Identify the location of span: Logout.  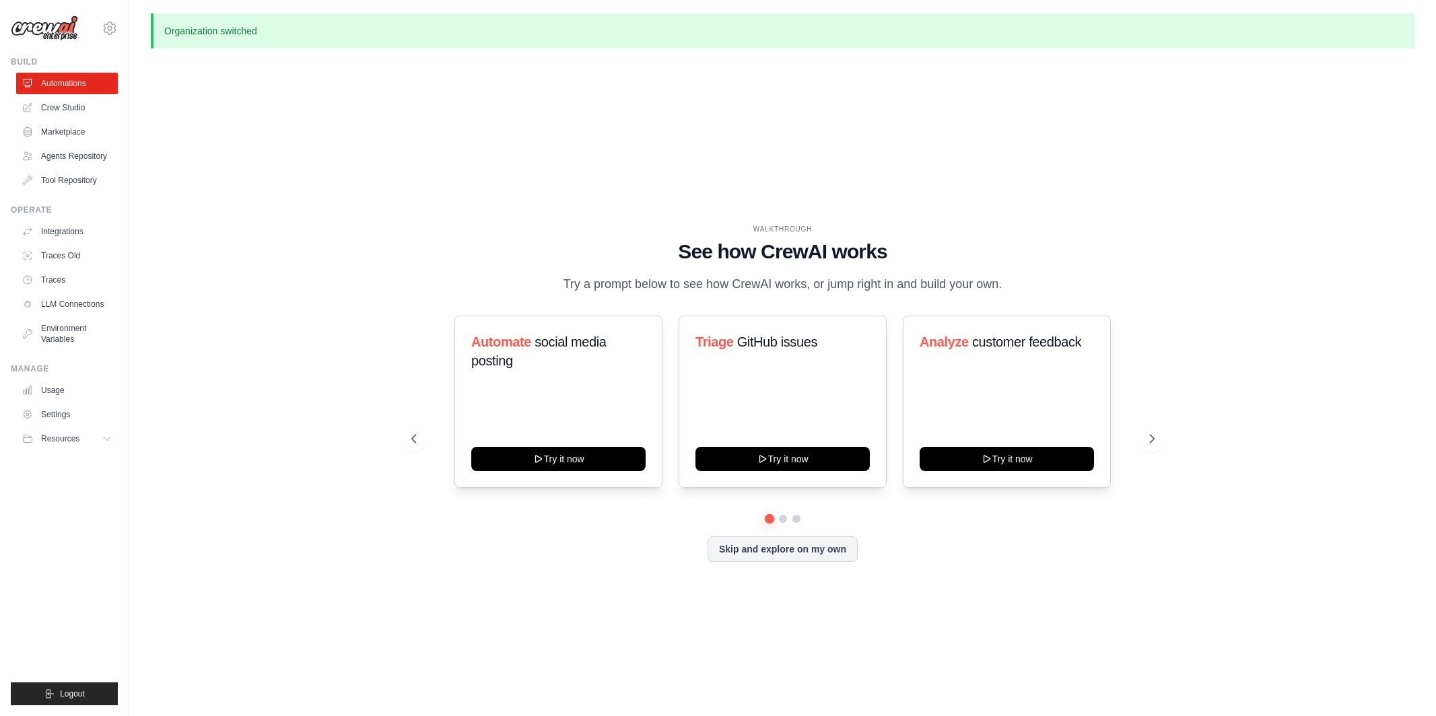
(72, 694).